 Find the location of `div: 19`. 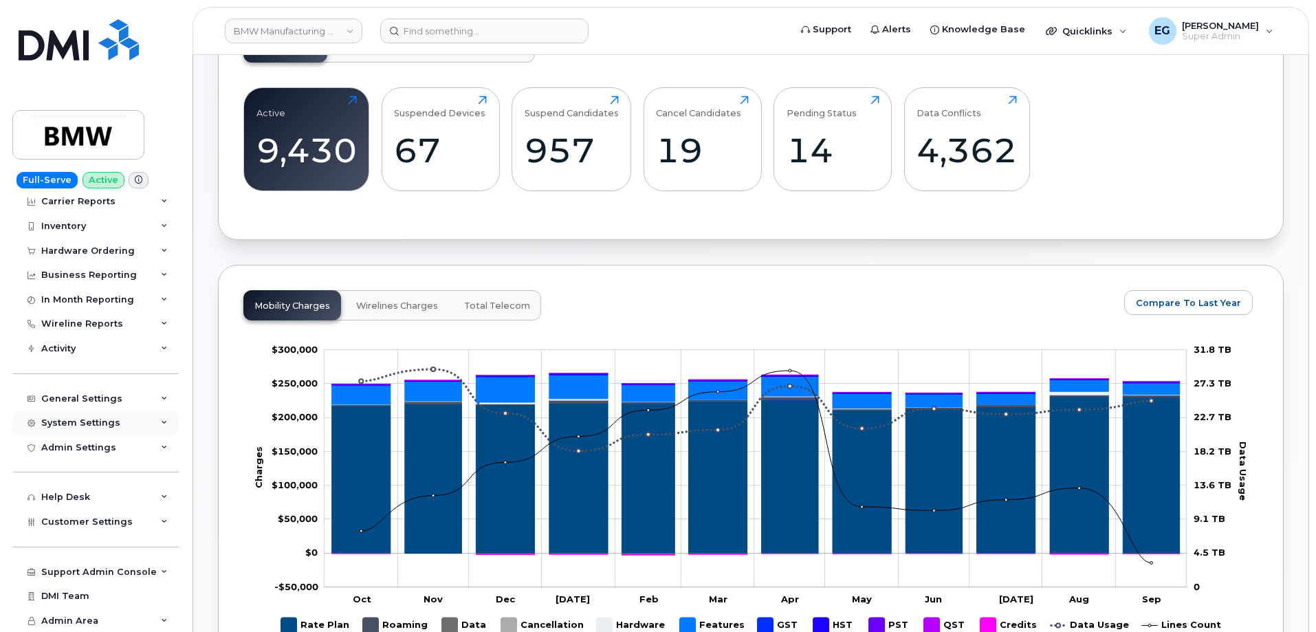

div: 19 is located at coordinates (702, 150).